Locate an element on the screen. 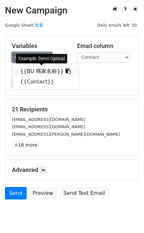  a: Send is located at coordinates (16, 193).